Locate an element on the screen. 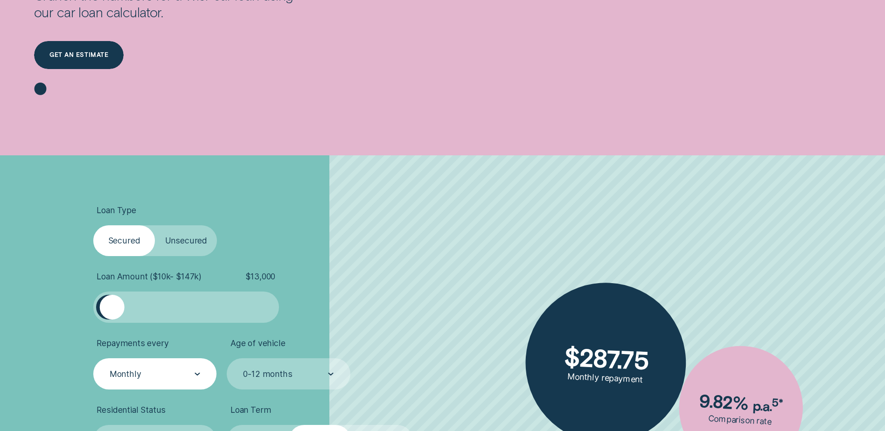 The image size is (885, 431). span: Age of vehicle is located at coordinates (258, 343).